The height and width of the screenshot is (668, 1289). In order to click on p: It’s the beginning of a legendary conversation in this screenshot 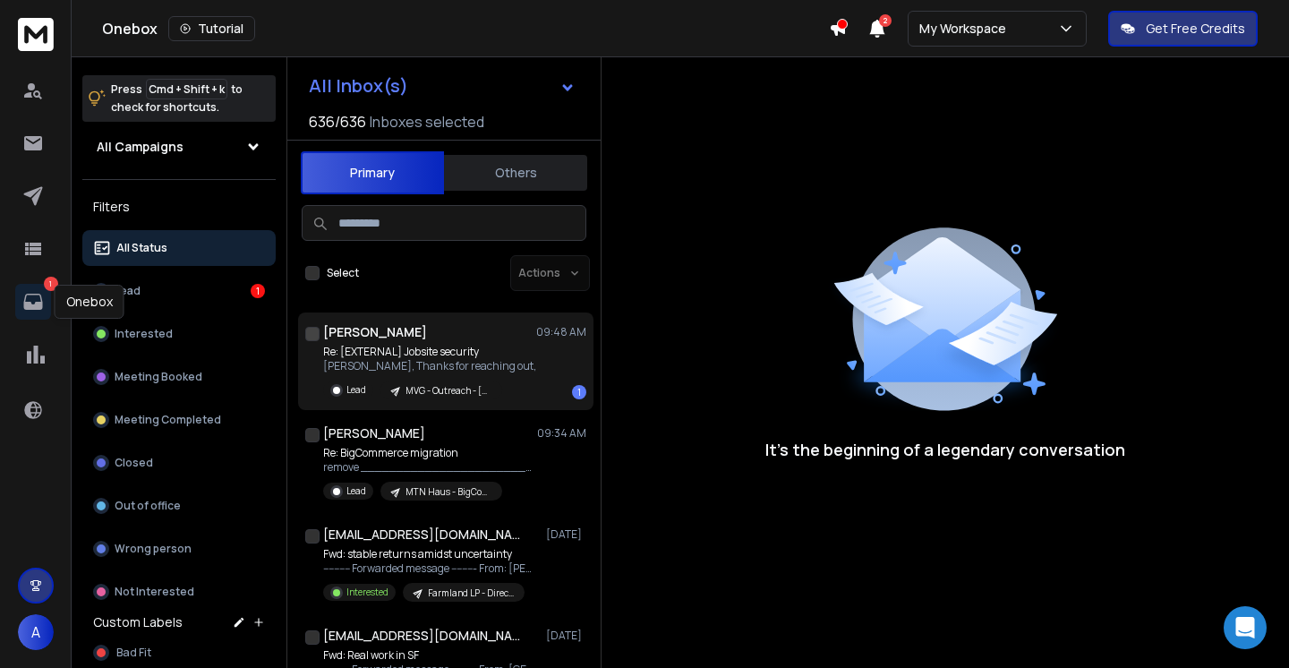, I will do `click(945, 449)`.